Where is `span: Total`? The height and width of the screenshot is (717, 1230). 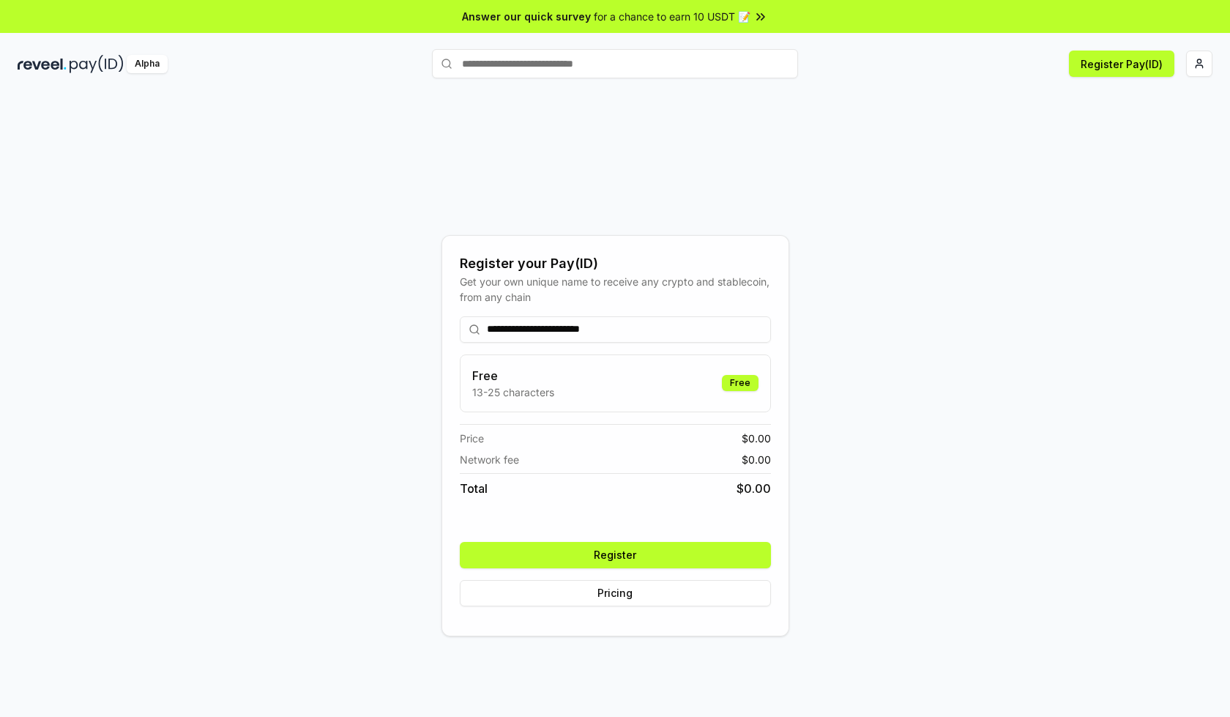
span: Total is located at coordinates (474, 488).